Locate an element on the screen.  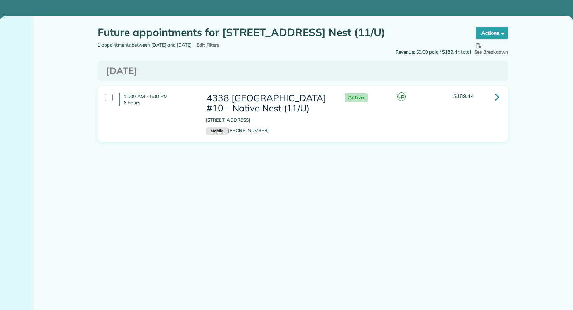
p: 6 hours is located at coordinates (159, 103).